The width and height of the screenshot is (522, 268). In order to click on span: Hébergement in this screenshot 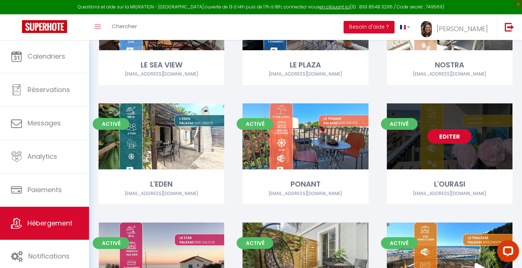, I will do `click(50, 223)`.